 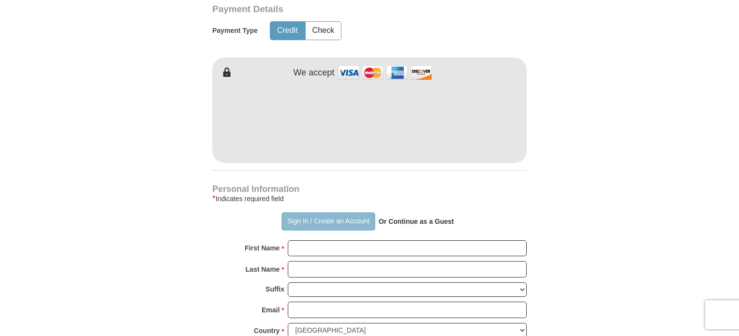 I want to click on button: Check, so click(x=323, y=30).